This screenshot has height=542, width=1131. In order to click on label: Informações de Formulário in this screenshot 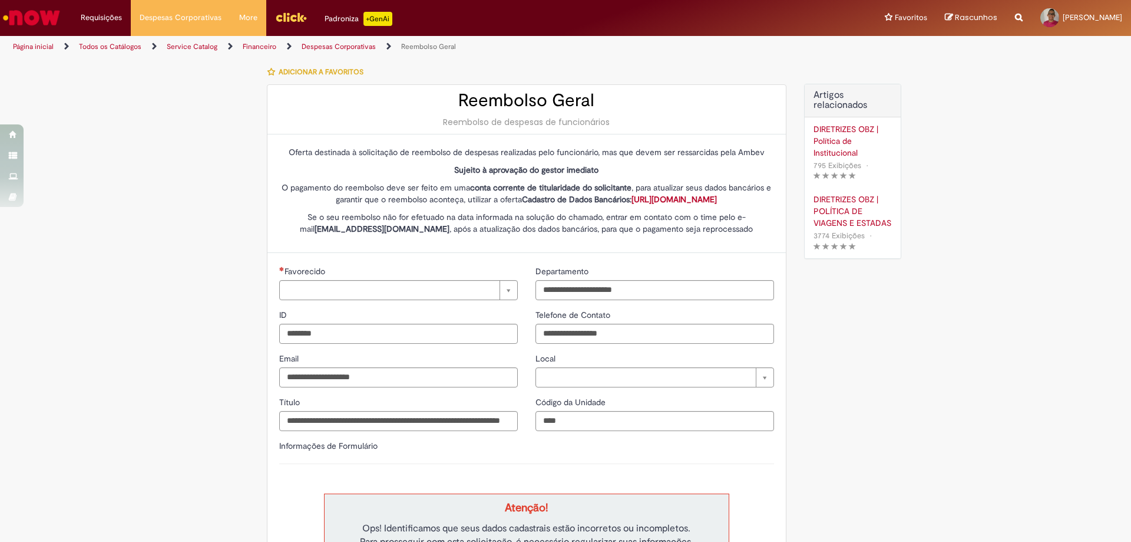, I will do `click(328, 446)`.